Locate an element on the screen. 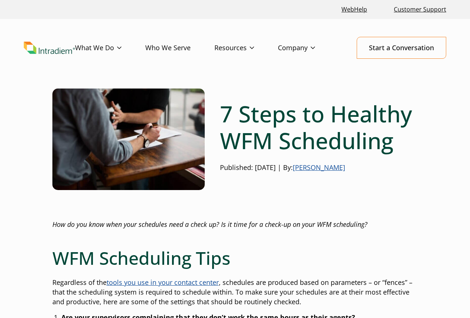 Image resolution: width=470 pixels, height=318 pixels. h1: 7 Steps to Healthy WFM Scheduling is located at coordinates (319, 127).